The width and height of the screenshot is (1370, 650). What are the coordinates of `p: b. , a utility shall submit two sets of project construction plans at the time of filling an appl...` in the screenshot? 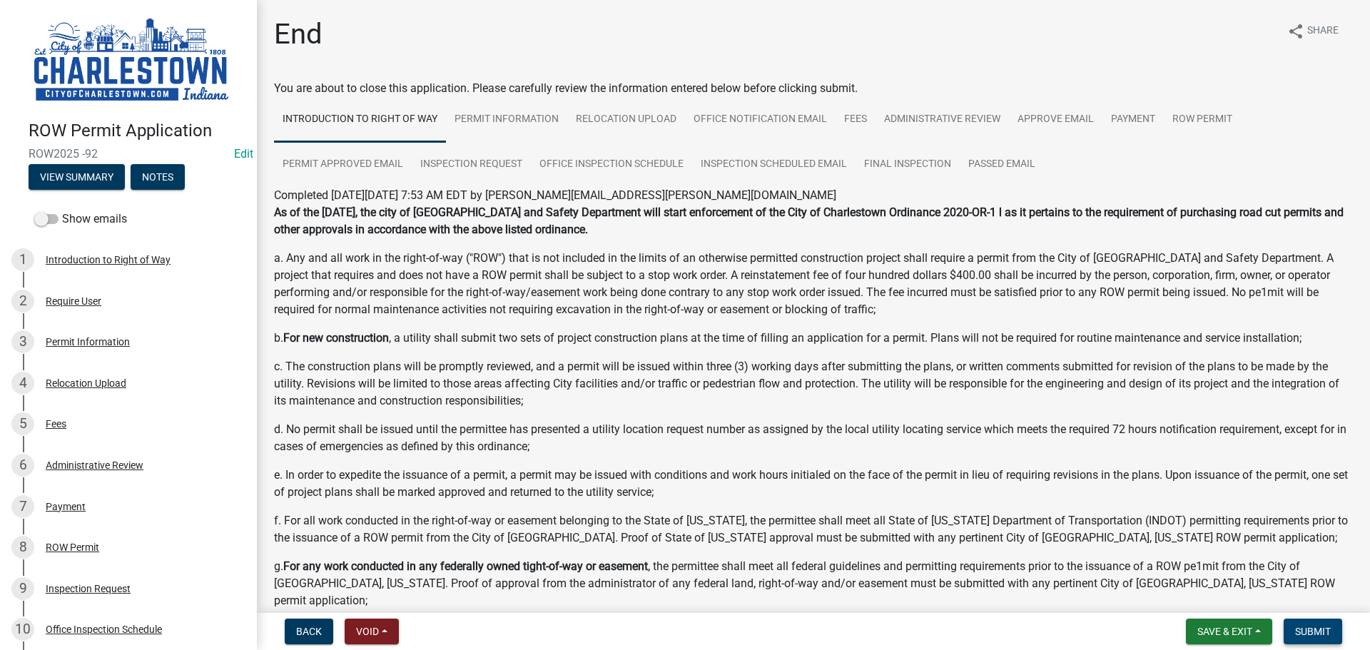 It's located at (813, 338).